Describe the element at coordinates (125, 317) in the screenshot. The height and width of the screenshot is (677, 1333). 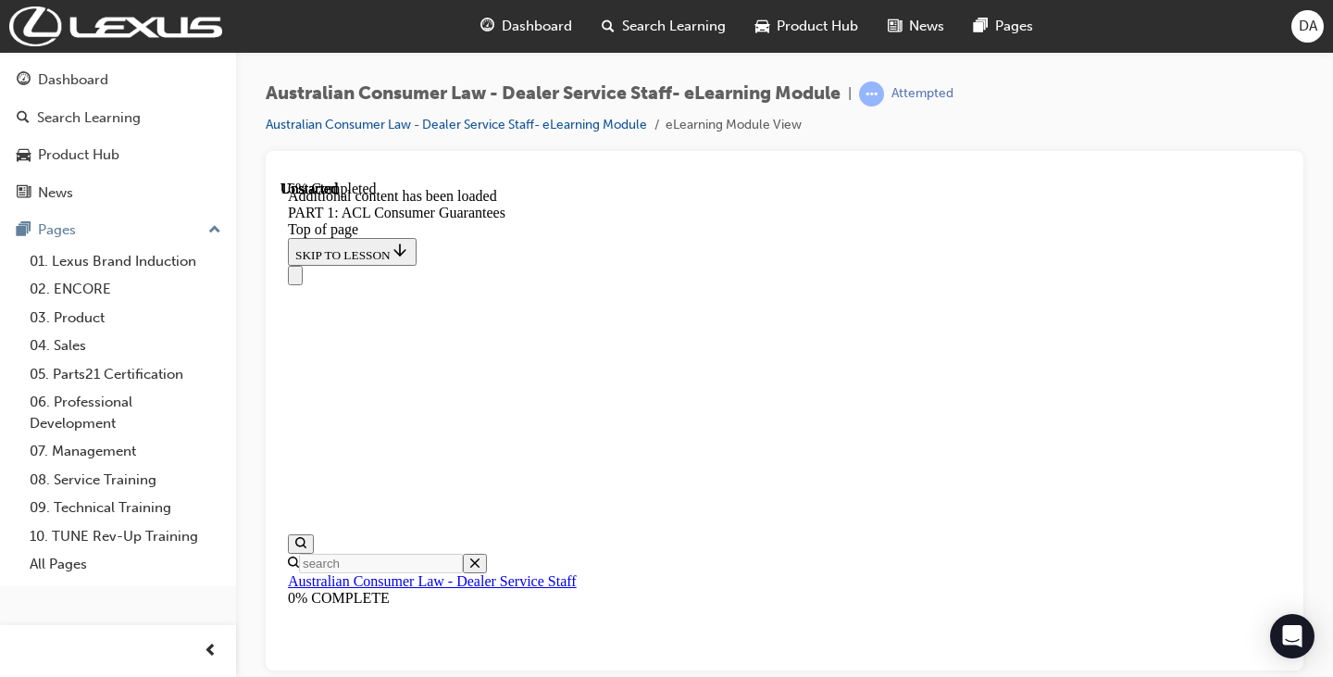
I see `a: 03. Product` at that location.